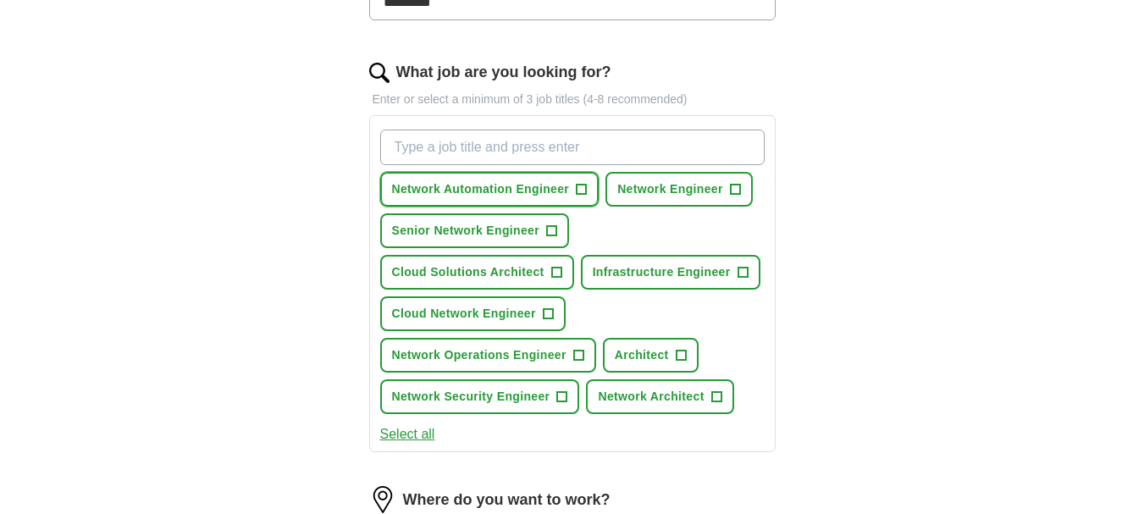 Image resolution: width=1144 pixels, height=514 pixels. I want to click on span: Architect, so click(642, 355).